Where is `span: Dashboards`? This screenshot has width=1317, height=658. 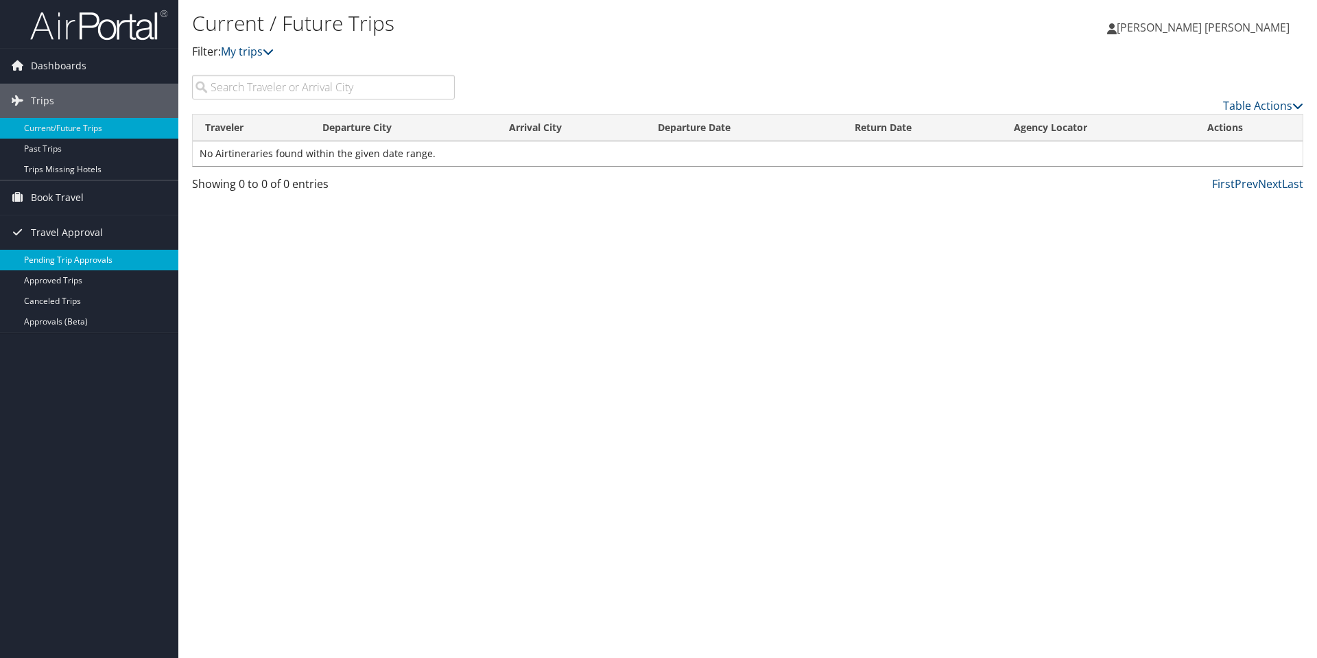
span: Dashboards is located at coordinates (58, 66).